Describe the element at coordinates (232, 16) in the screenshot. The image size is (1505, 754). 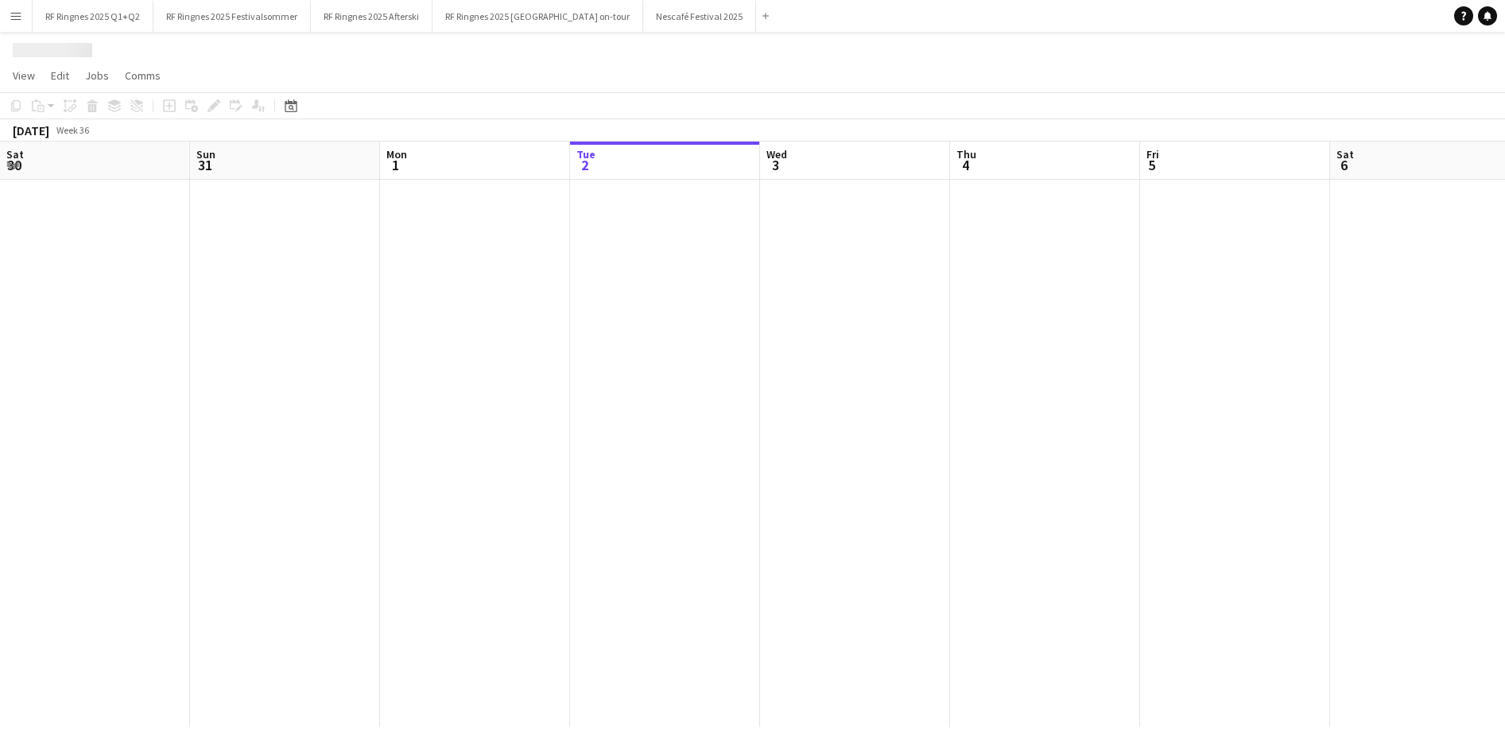
I see `button: RF Ringnes 2025 Festivalsommer` at that location.